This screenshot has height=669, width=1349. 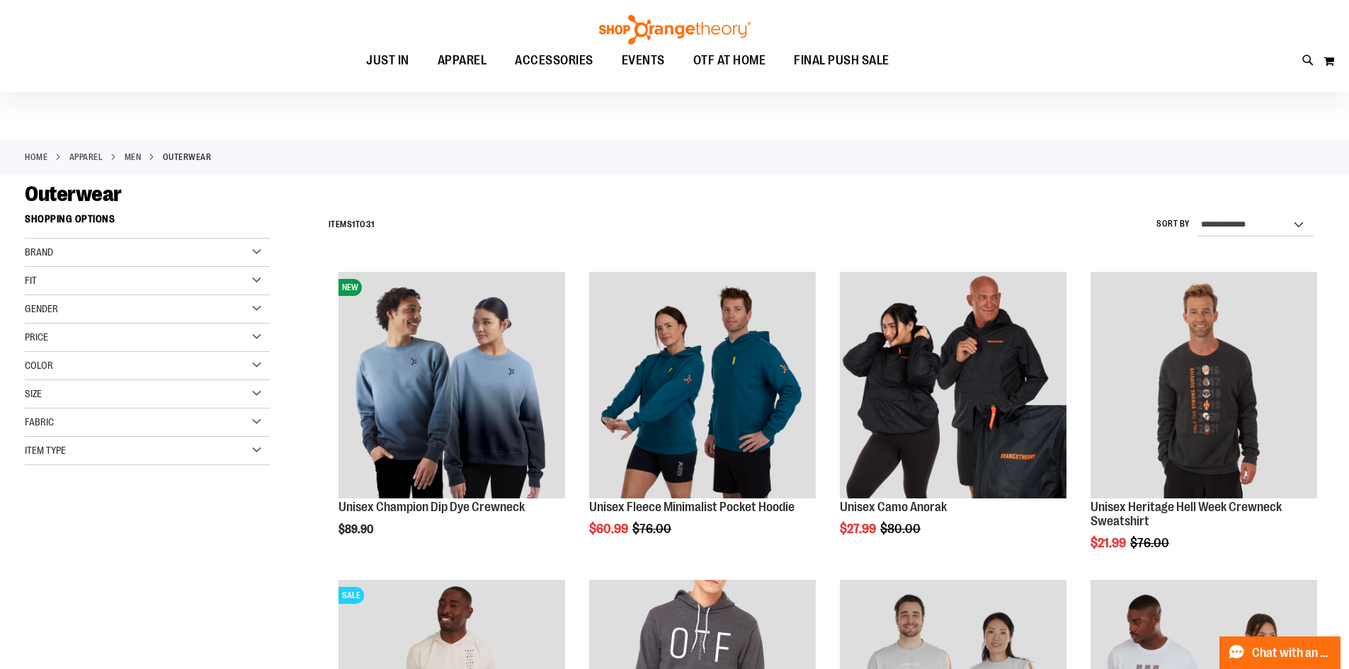 What do you see at coordinates (36, 337) in the screenshot?
I see `span: Price` at bounding box center [36, 337].